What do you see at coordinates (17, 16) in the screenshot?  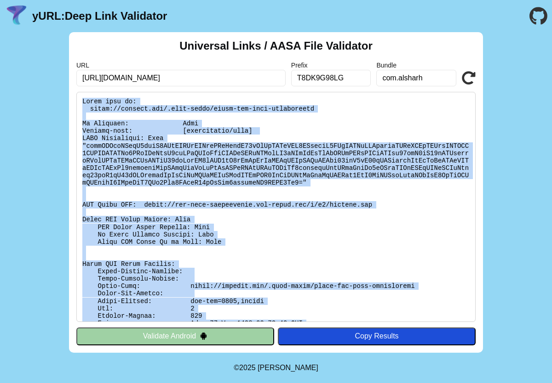 I see `img: yURL Logo` at bounding box center [17, 16].